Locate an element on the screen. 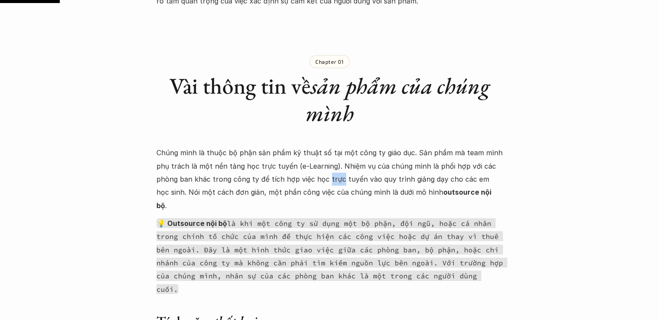  strong: 💡 Outsource nội bộ is located at coordinates (192, 223).